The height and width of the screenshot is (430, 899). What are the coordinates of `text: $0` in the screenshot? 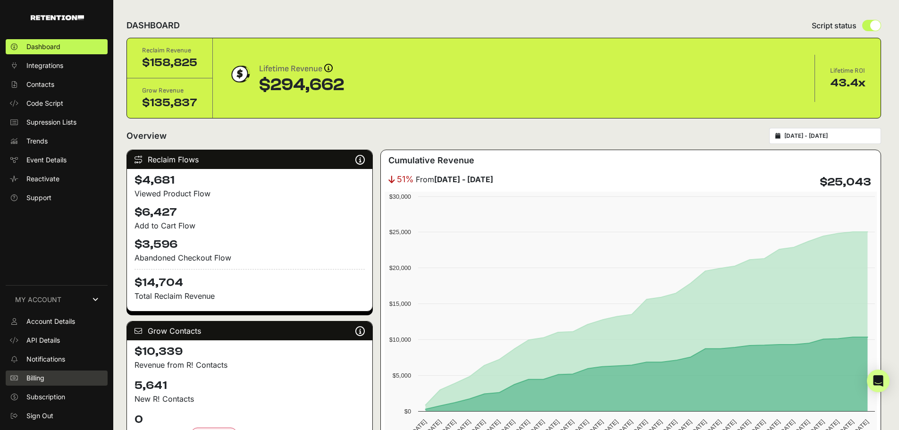 It's located at (408, 411).